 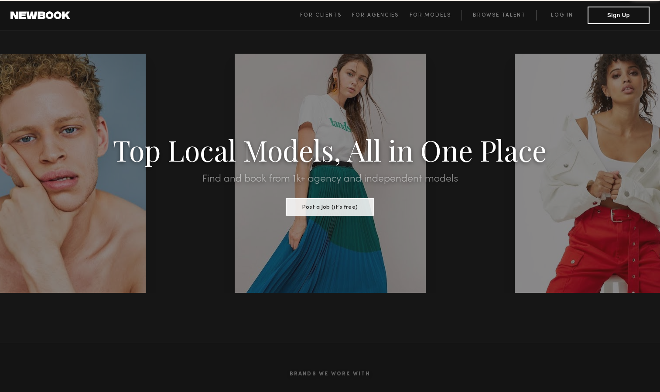 I want to click on span: For Clients, so click(x=321, y=15).